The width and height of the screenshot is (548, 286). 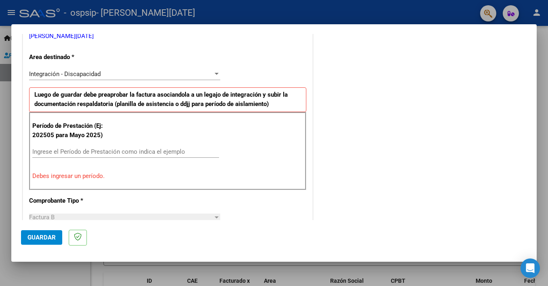 I want to click on p: Comprobante Tipo *, so click(x=71, y=200).